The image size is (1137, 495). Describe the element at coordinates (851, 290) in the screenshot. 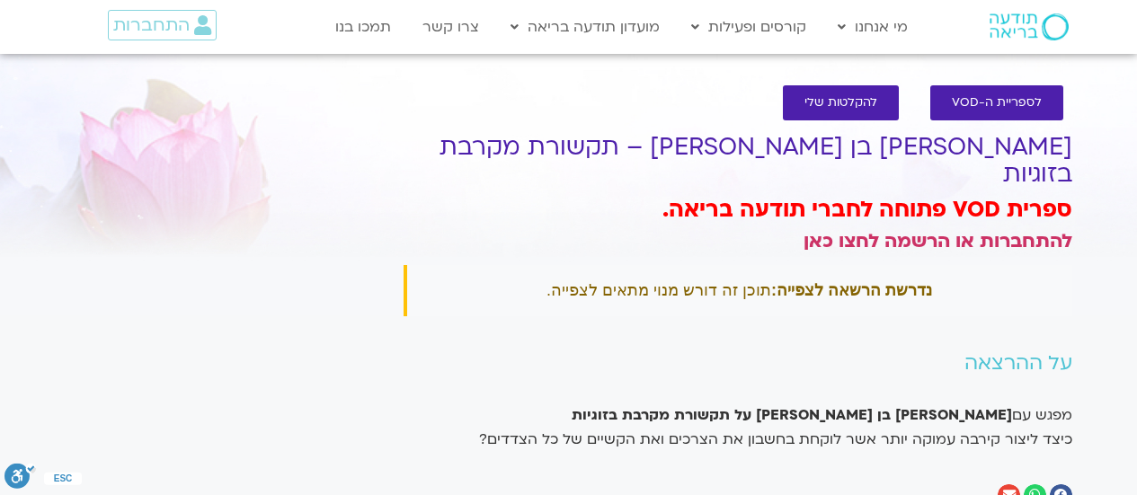

I see `strong: נדרשת הרשאה לצפייה:` at that location.